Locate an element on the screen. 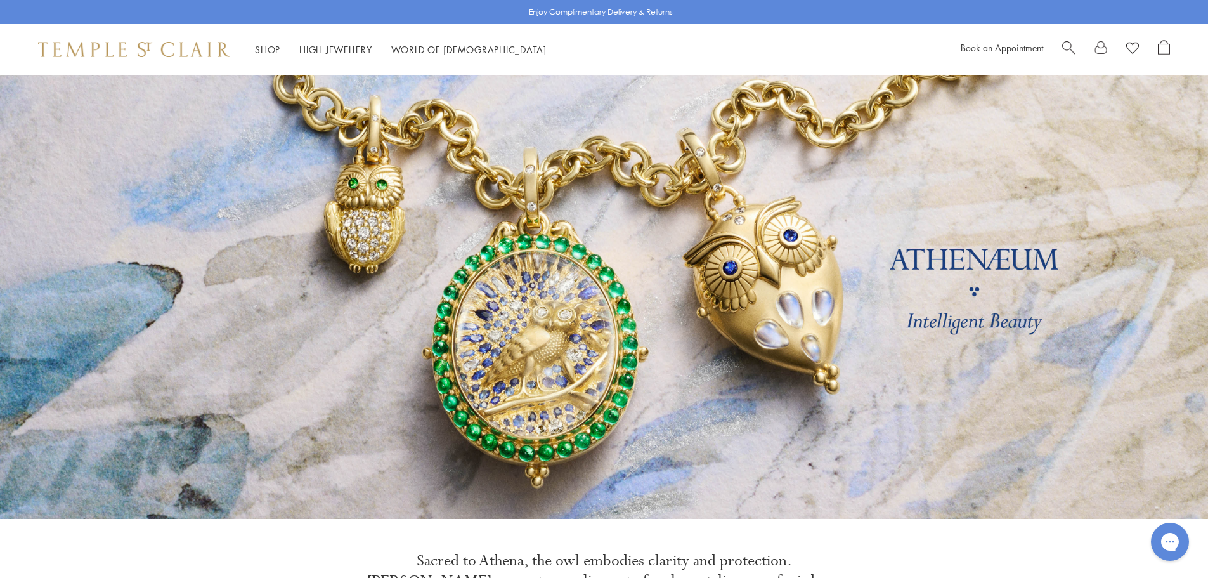 The image size is (1208, 578). a: Open Shopping Bag is located at coordinates (1164, 49).